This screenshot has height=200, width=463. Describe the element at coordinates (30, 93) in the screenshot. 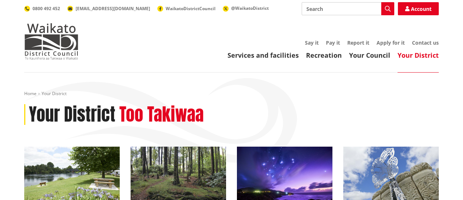

I see `a: Home` at that location.